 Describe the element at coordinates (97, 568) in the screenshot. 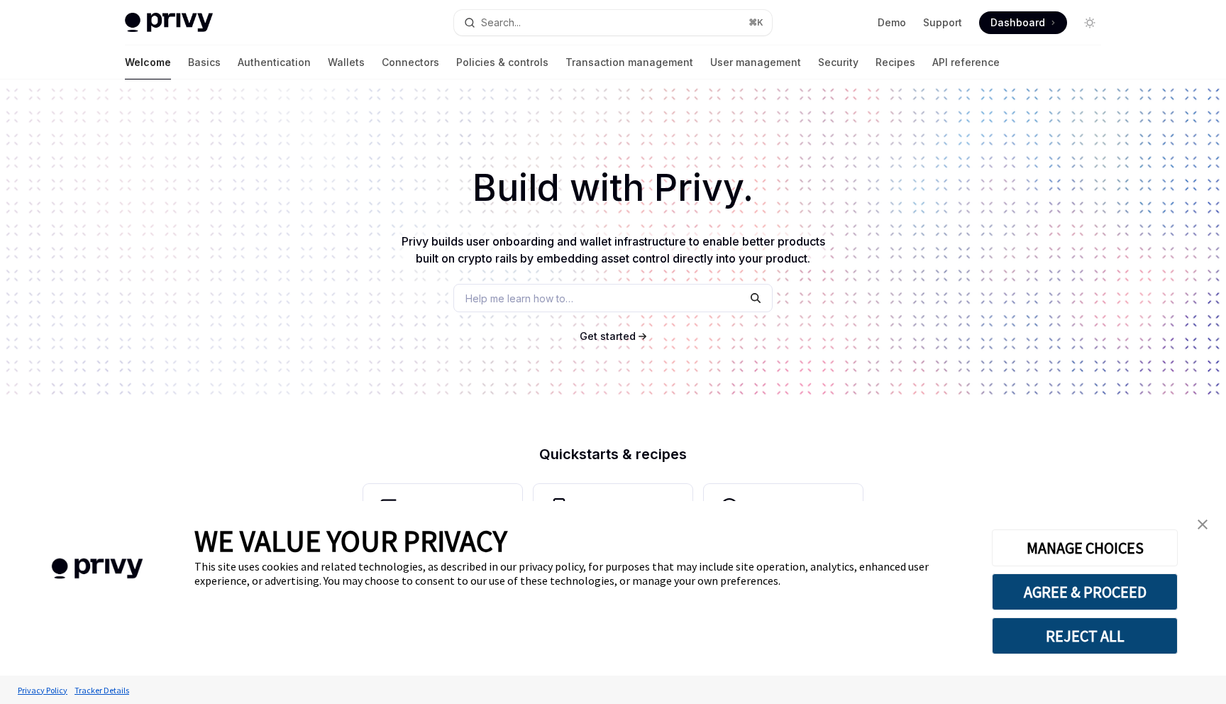

I see `img: company logo` at that location.